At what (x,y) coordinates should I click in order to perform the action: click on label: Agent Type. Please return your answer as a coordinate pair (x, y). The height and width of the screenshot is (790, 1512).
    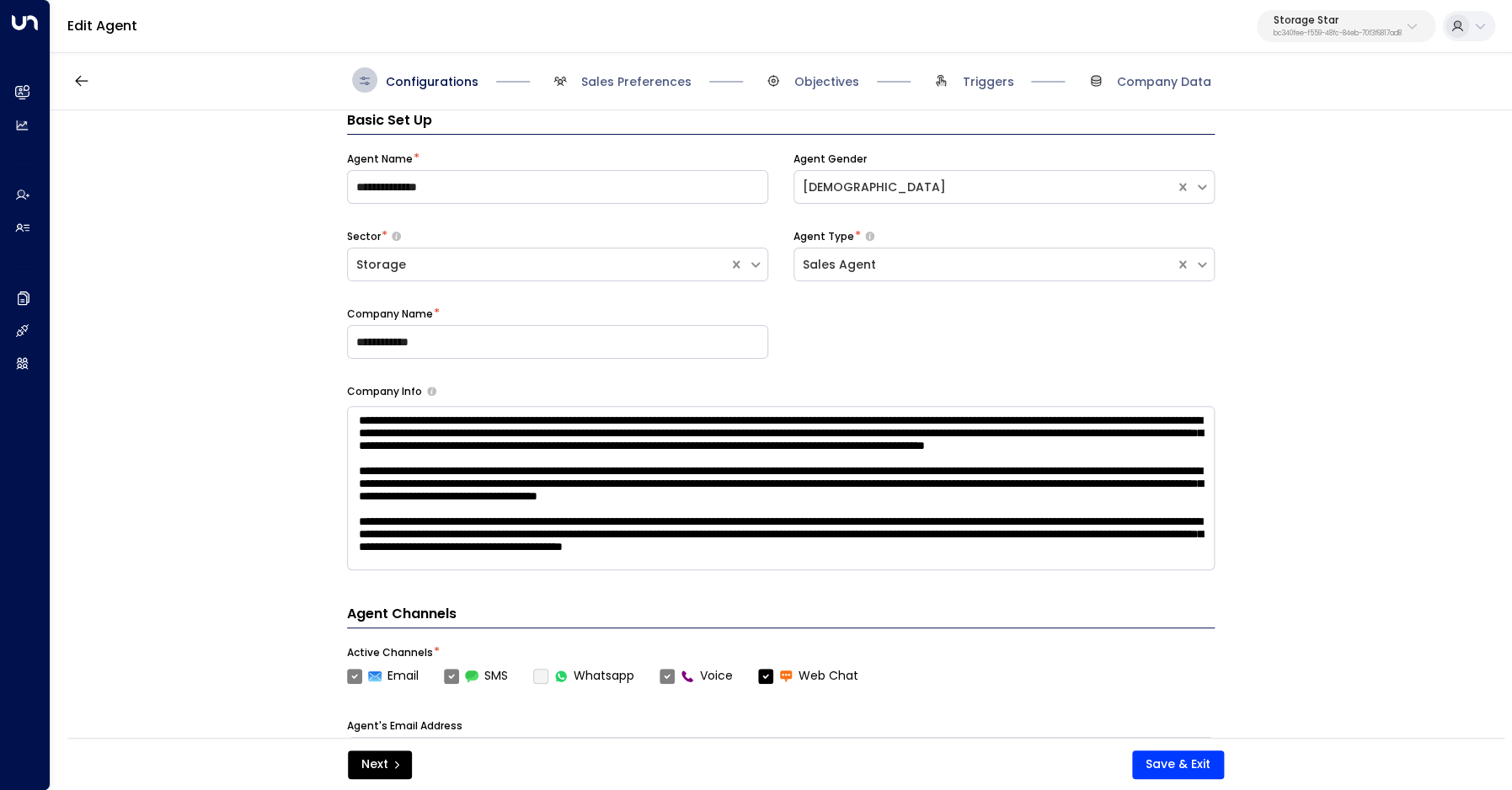
    Looking at the image, I should click on (823, 237).